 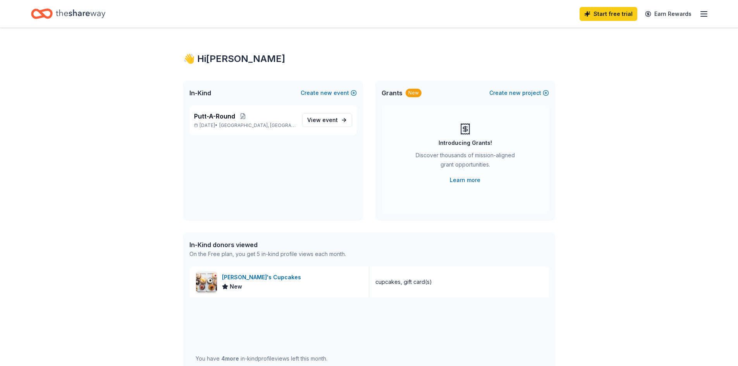 I want to click on div: Discover thousands of mission-aligned grant opportunities., so click(x=465, y=162).